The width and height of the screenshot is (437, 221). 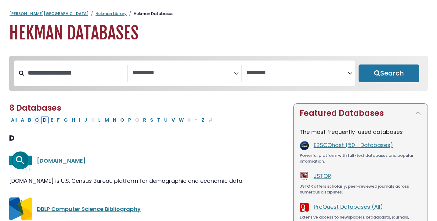 What do you see at coordinates (166, 120) in the screenshot?
I see `button: Filter Results U` at bounding box center [166, 120].